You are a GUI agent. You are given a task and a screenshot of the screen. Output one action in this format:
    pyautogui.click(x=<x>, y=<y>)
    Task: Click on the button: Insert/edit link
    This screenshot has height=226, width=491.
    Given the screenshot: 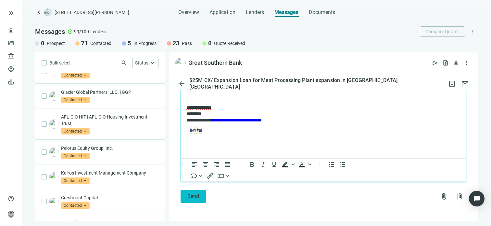 What is the action you would take?
    pyautogui.click(x=210, y=175)
    